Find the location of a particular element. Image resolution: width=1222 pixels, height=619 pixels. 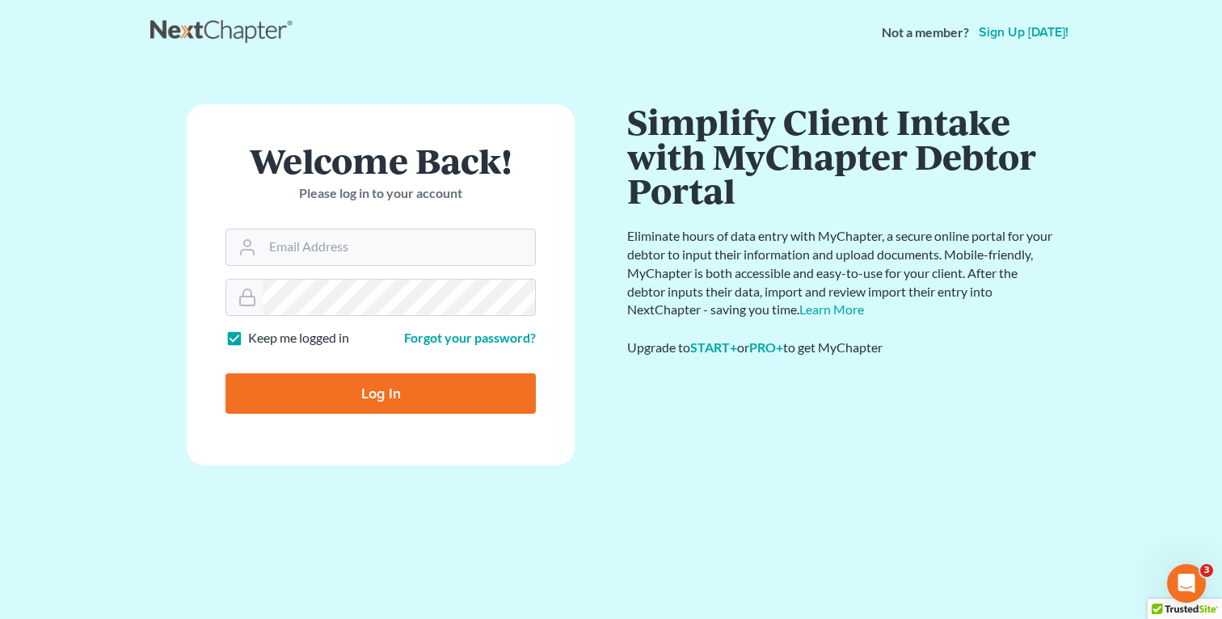

input: Log In is located at coordinates (381, 394).